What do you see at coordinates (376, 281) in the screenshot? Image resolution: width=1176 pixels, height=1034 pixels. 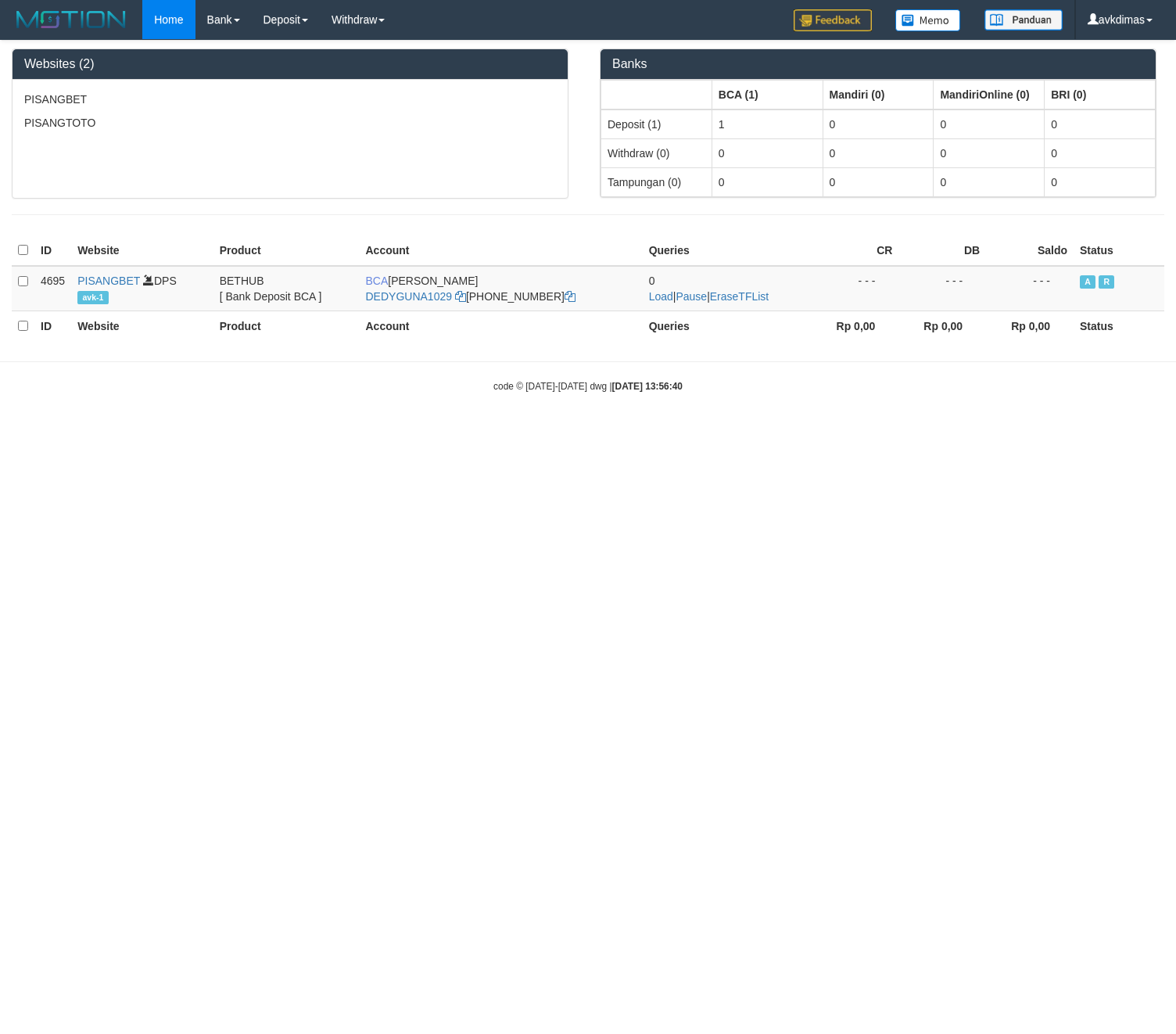 I see `span: BCA` at bounding box center [376, 281].